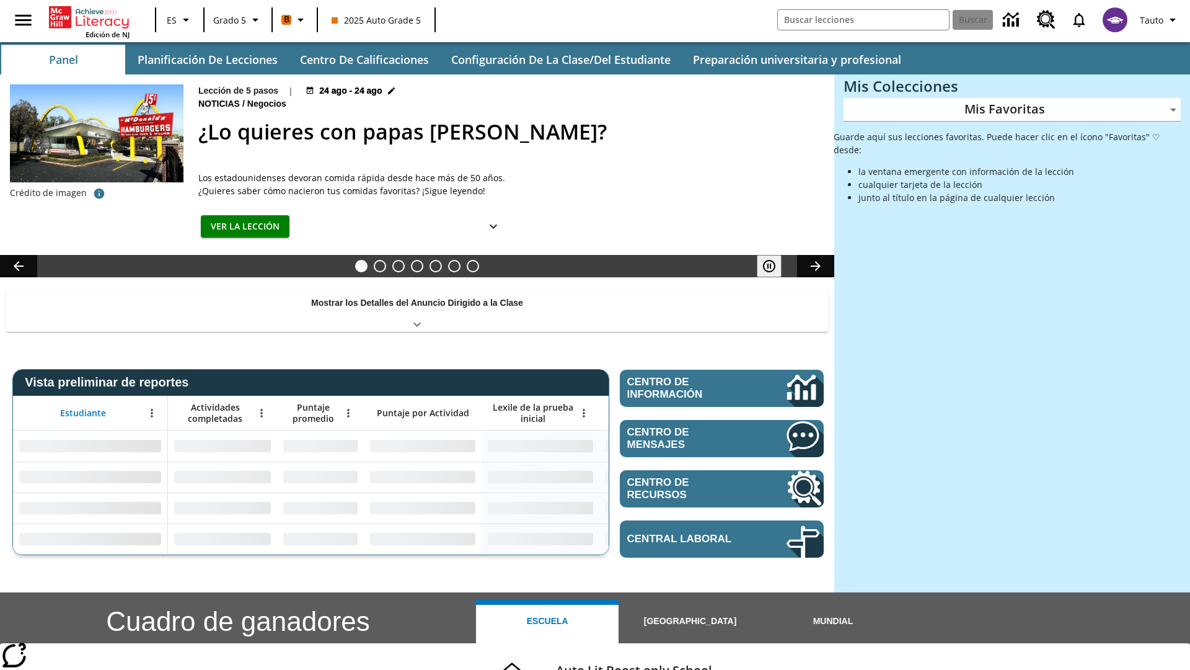 Image resolution: width=1190 pixels, height=670 pixels. What do you see at coordinates (220, 104) in the screenshot?
I see `span: Noticias` at bounding box center [220, 104].